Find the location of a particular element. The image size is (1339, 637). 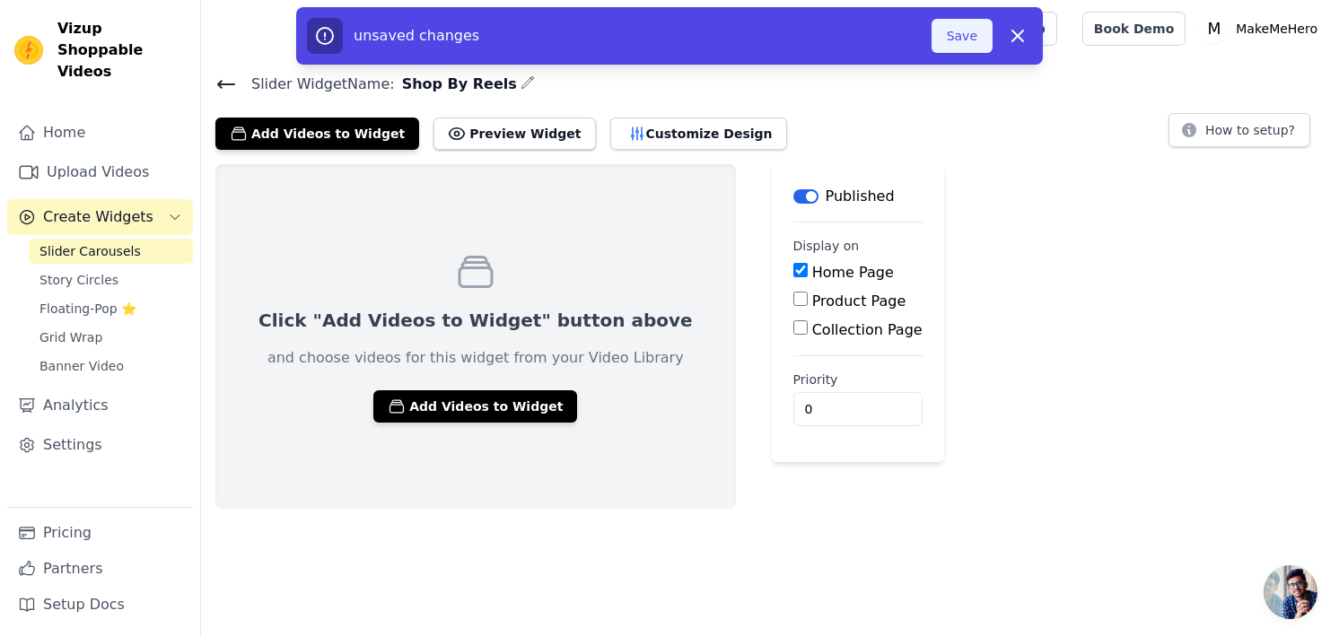

p: Published is located at coordinates (860, 197).